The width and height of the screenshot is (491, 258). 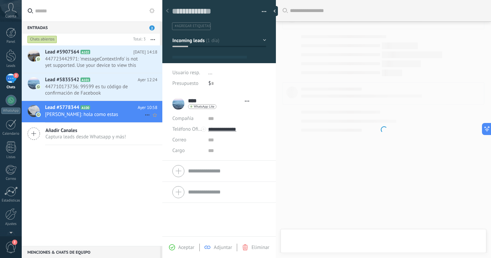 I want to click on div: Listas, so click(x=11, y=157).